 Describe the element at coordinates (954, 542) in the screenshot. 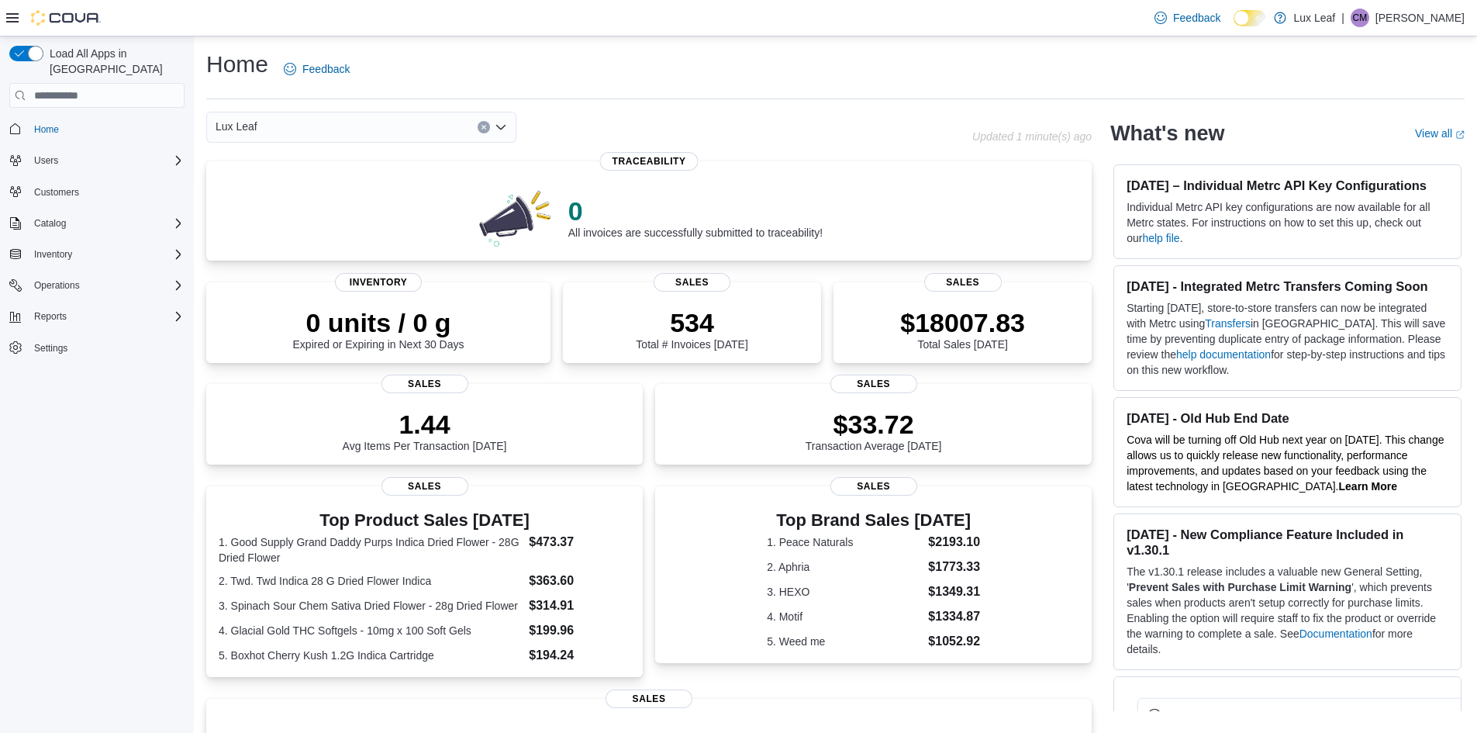

I see `dd: $2193.10` at that location.